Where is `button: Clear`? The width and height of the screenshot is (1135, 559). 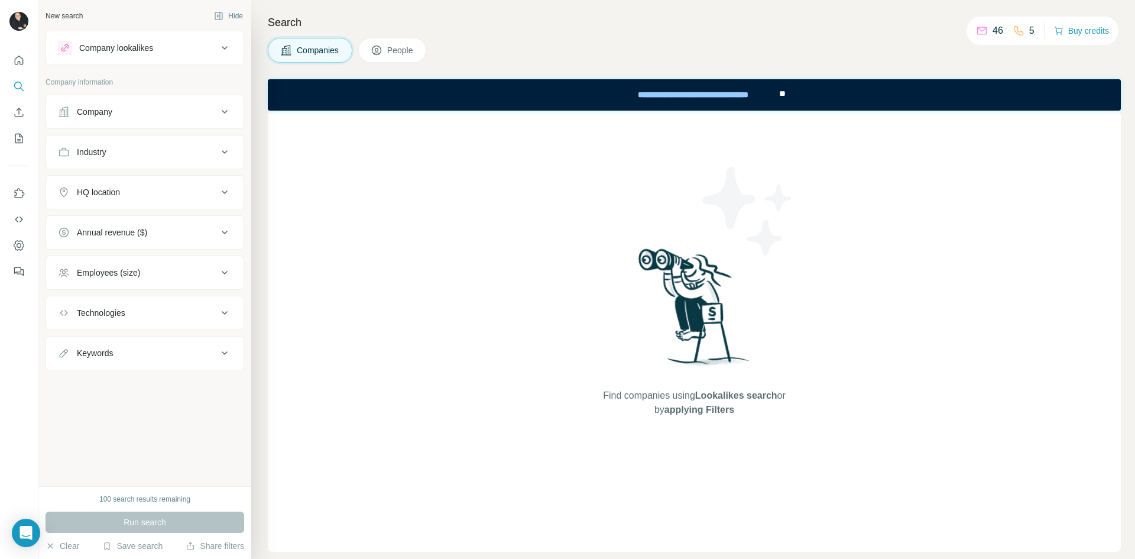
button: Clear is located at coordinates (62, 546).